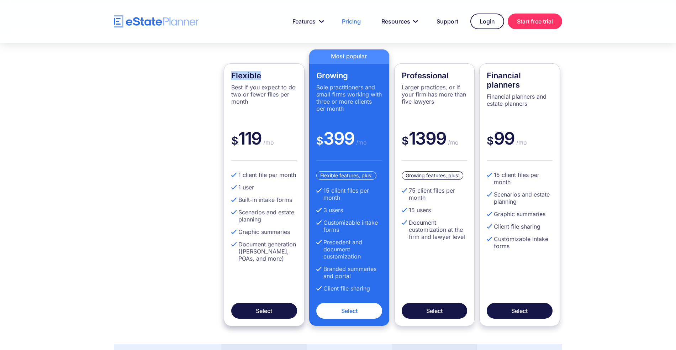 Image resolution: width=676 pixels, height=350 pixels. I want to click on h4: Professional, so click(434, 75).